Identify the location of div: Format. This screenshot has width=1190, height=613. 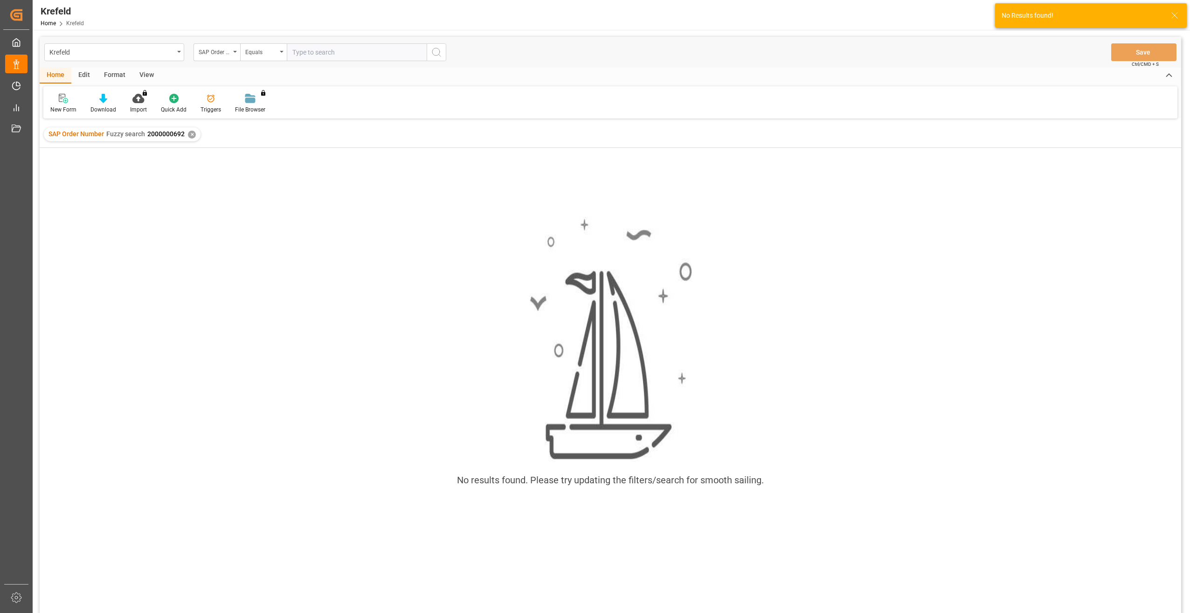
(115, 76).